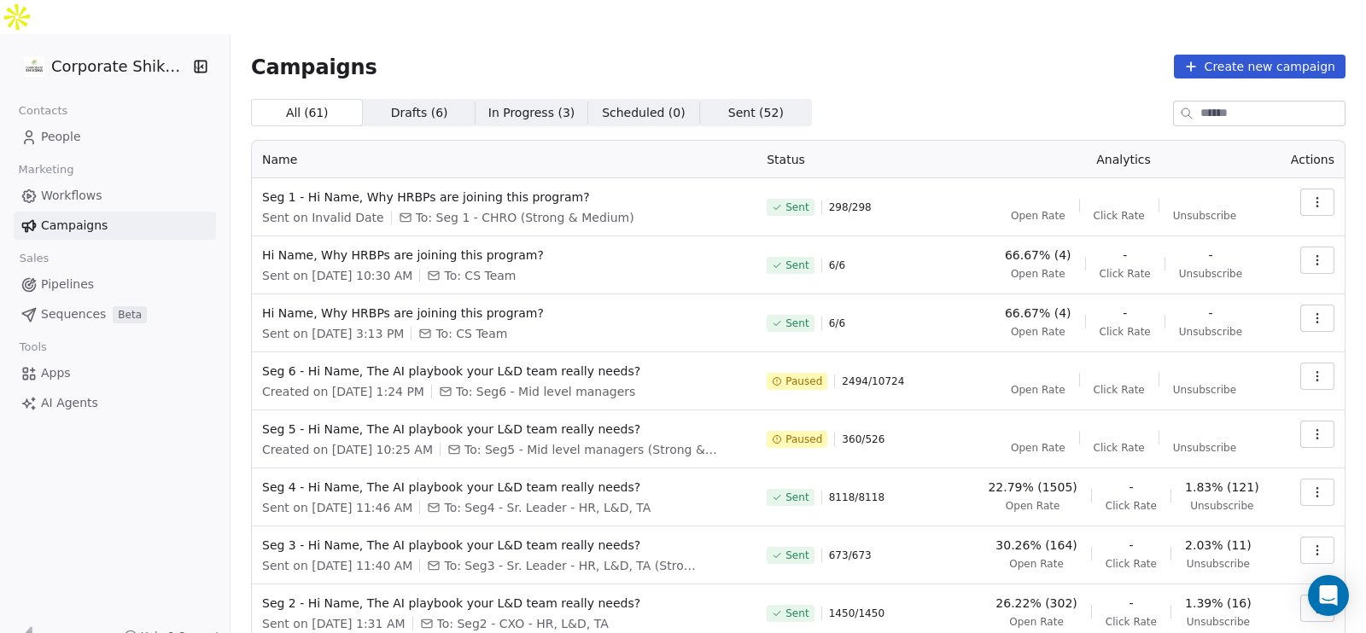 The width and height of the screenshot is (1366, 633). I want to click on span: In Progress ( 3 ), so click(532, 113).